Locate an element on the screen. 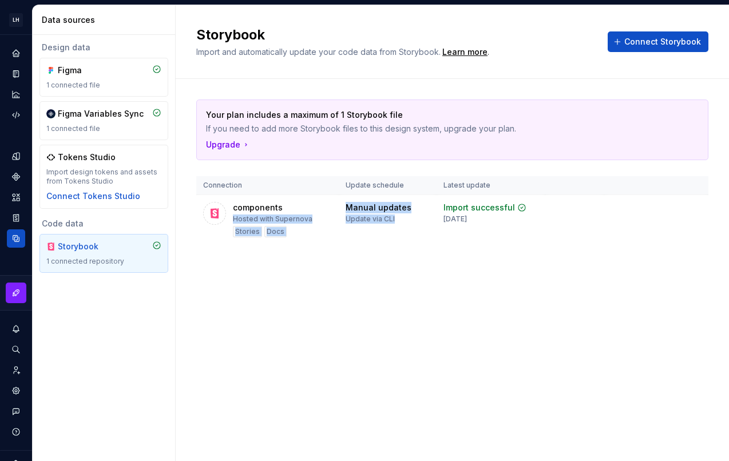  a: Data sources is located at coordinates (16, 238).